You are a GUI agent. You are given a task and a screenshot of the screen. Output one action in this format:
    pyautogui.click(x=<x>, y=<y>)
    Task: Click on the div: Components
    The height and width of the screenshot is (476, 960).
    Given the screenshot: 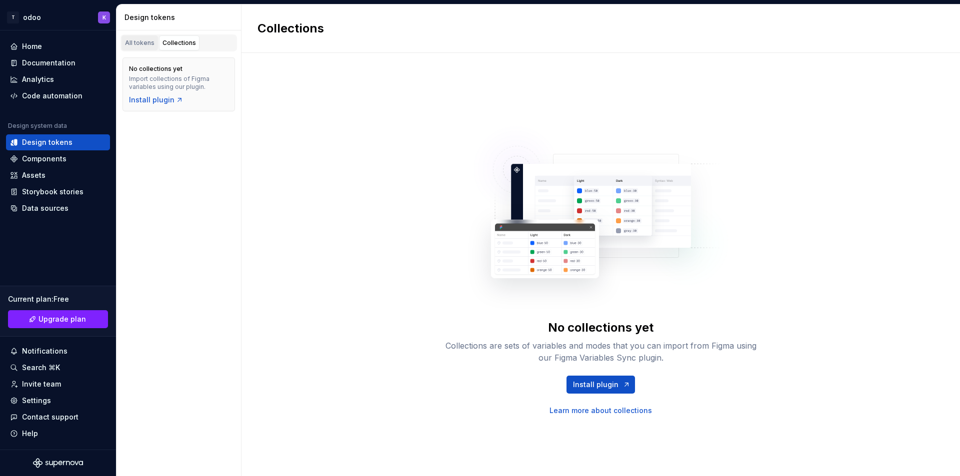 What is the action you would take?
    pyautogui.click(x=44, y=159)
    